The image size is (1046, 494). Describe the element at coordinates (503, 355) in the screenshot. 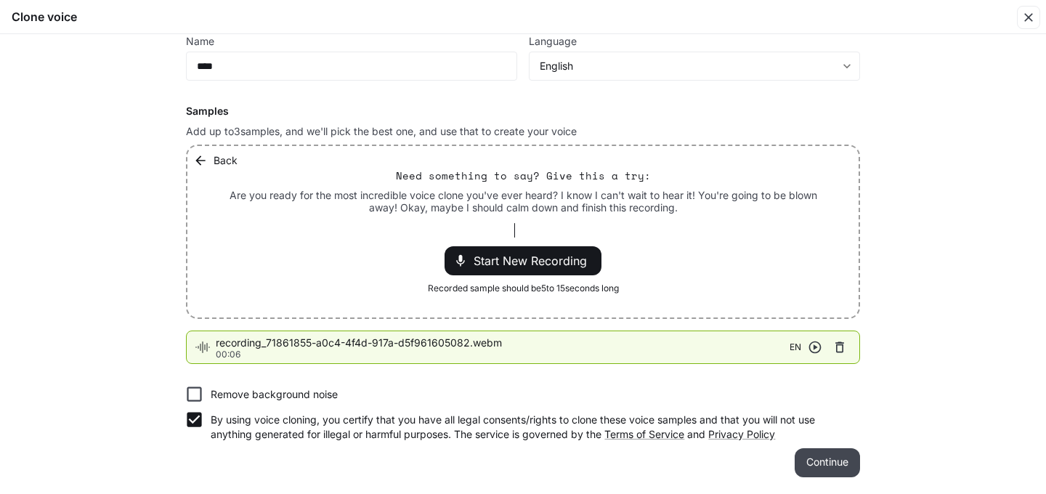

I see `p: 00:06` at that location.